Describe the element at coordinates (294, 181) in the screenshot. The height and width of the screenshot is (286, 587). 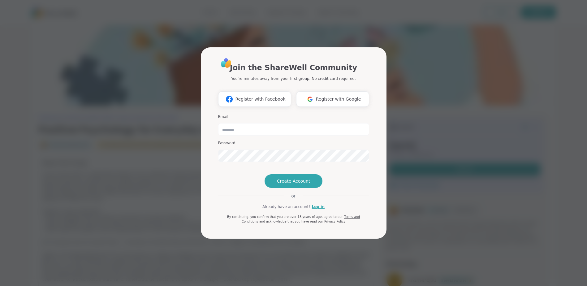
I see `span: Create Account` at that location.